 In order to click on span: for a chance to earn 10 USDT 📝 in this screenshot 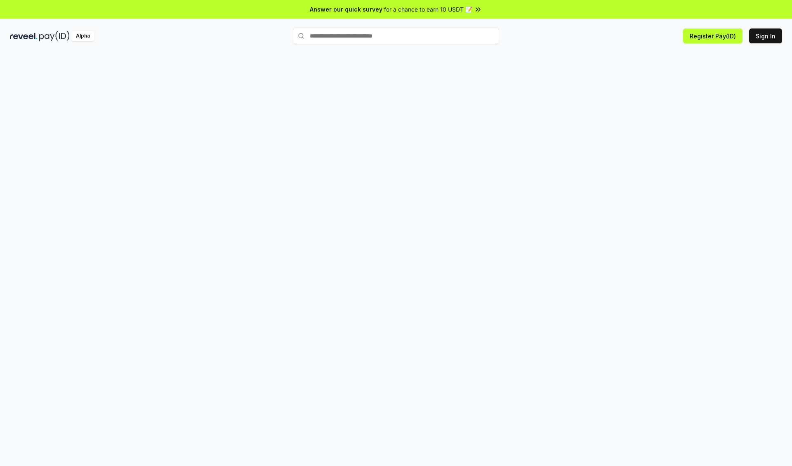, I will do `click(428, 9)`.